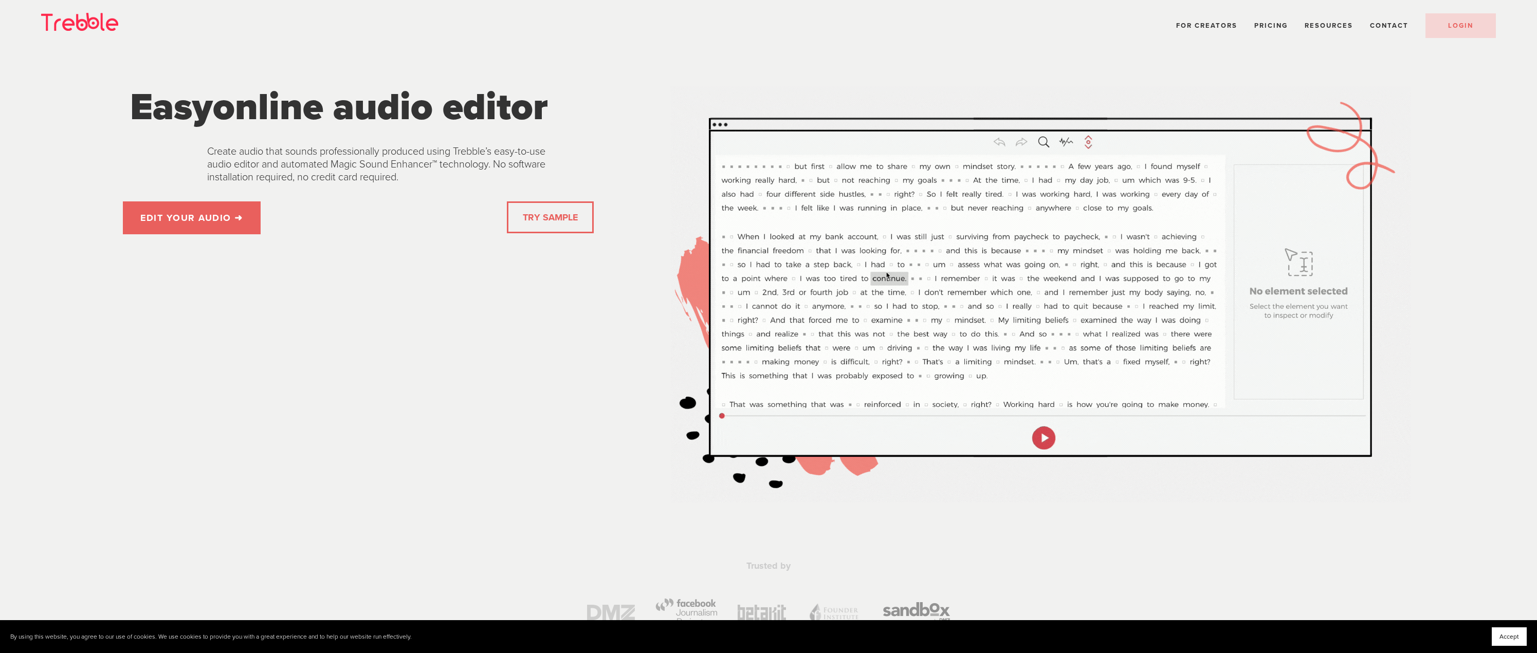  I want to click on button: Accept, so click(1509, 637).